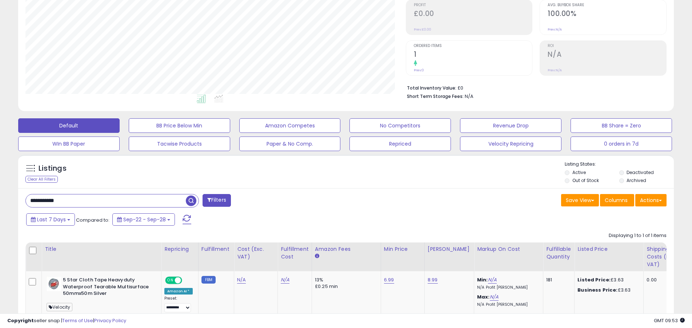  Describe the element at coordinates (69, 144) in the screenshot. I see `button: WIn BB Paper` at that location.